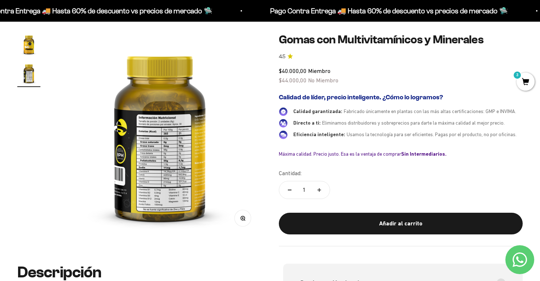  Describe the element at coordinates (401, 40) in the screenshot. I see `h1: Gomas con Multivitamínicos y Minerales` at that location.